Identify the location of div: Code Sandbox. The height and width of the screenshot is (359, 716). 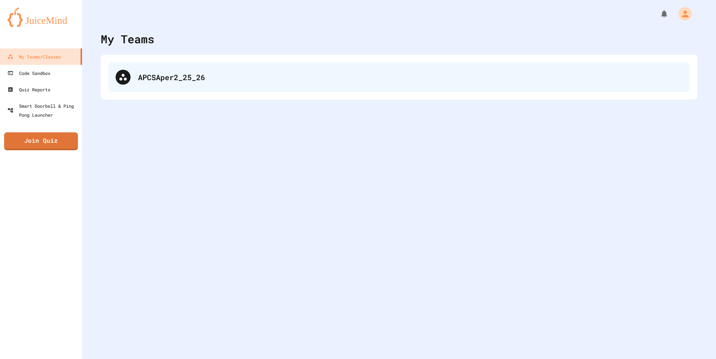
(29, 73).